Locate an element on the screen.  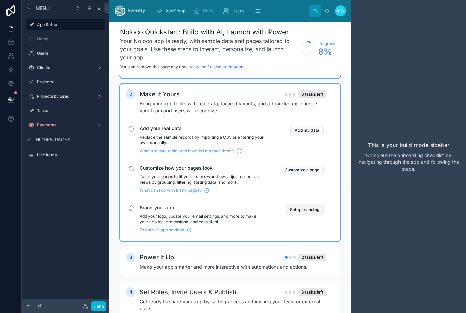
span: Home is located at coordinates (209, 11).